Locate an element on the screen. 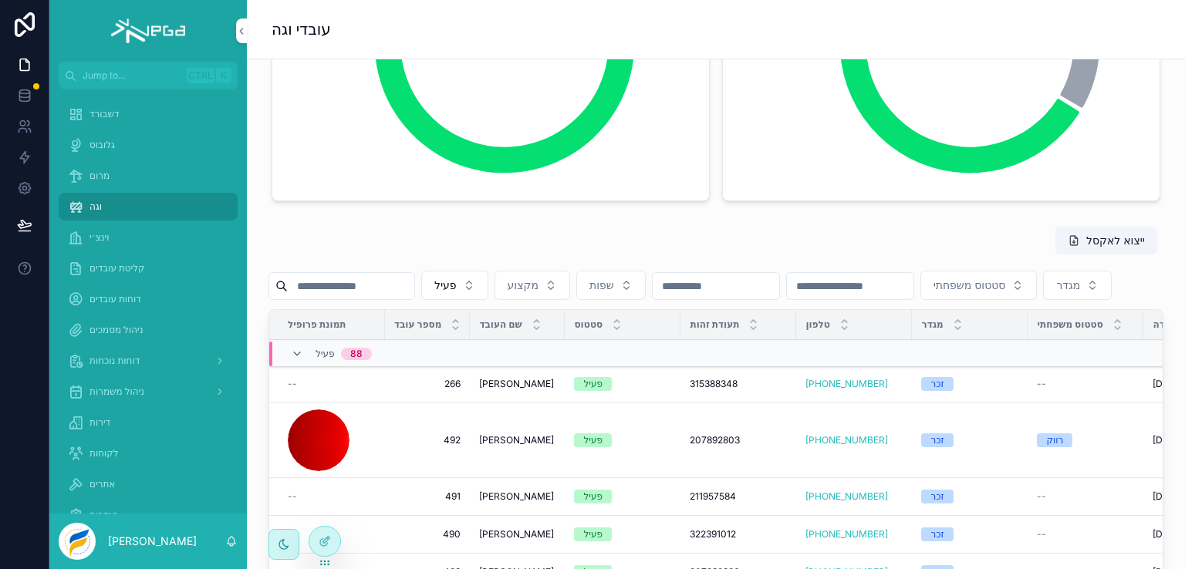  span: מרום is located at coordinates (99, 176).